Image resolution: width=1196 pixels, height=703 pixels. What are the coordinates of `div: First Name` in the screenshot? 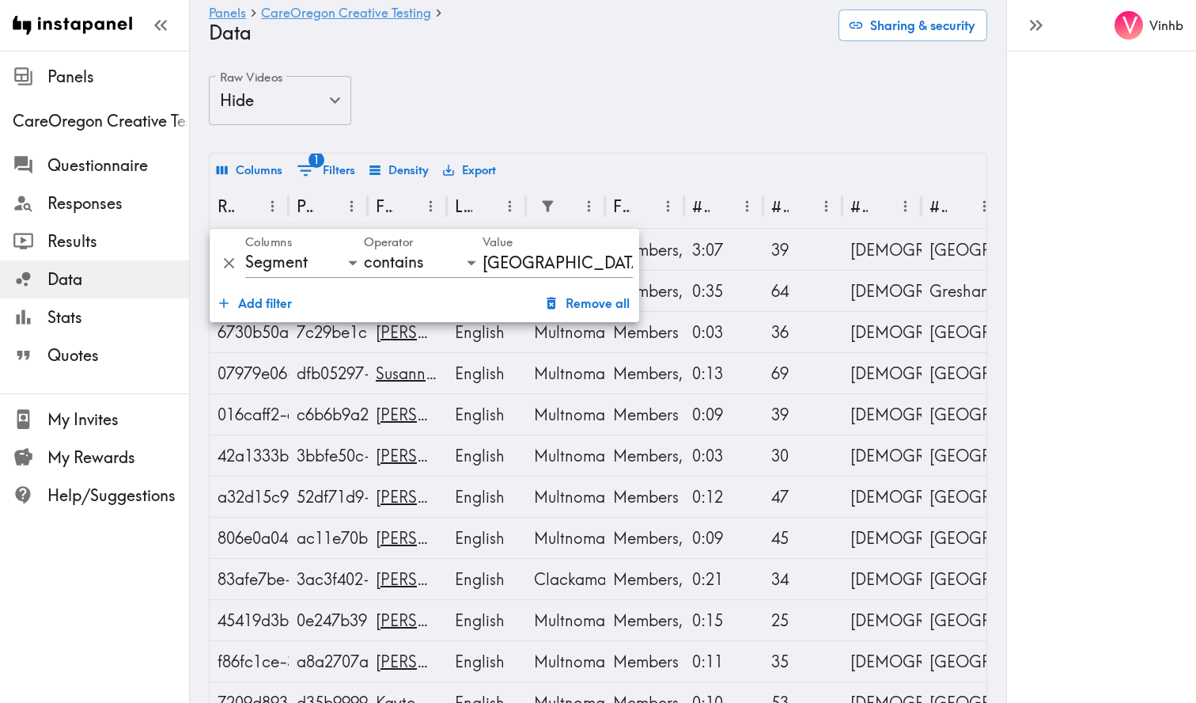 It's located at (385, 206).